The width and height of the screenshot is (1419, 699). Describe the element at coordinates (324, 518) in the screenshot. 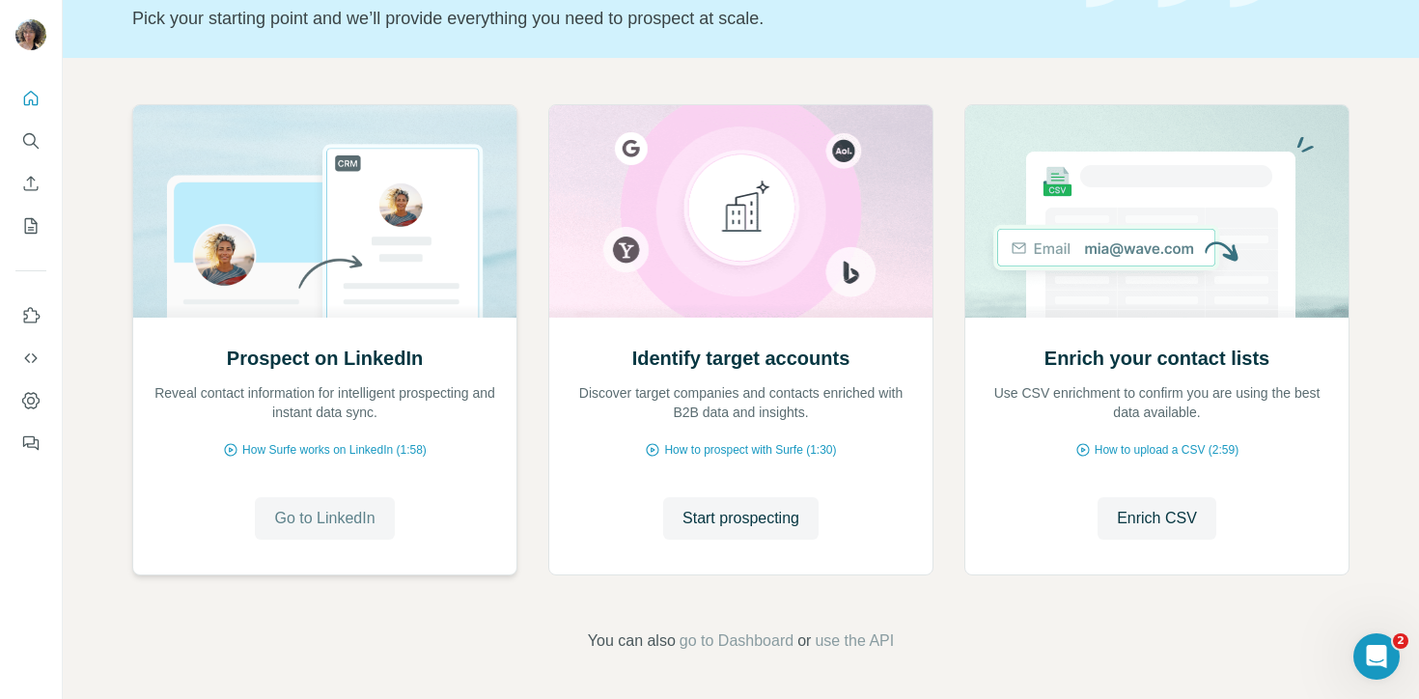

I see `span: Go to LinkedIn` at that location.